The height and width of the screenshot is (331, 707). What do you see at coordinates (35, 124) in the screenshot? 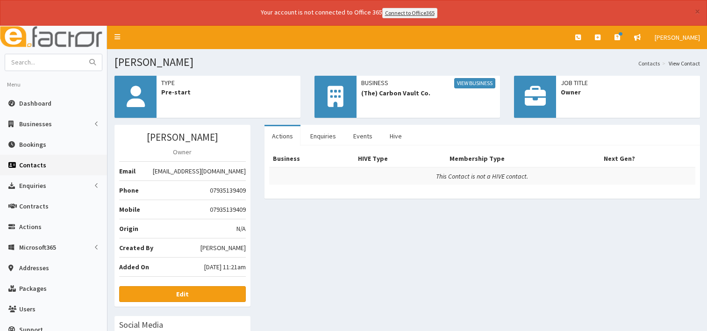
I see `span: Businesses` at bounding box center [35, 124].